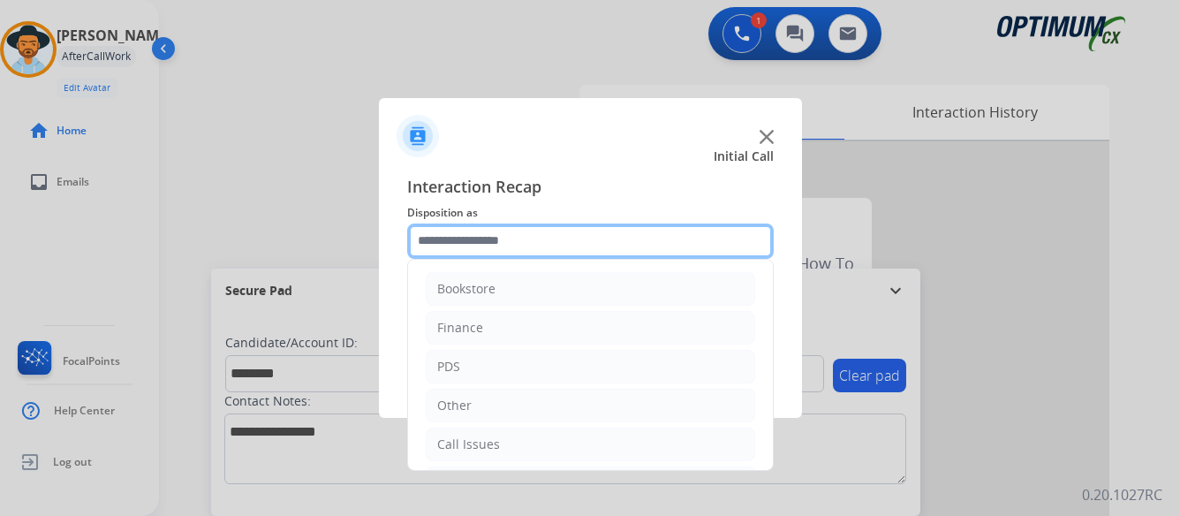 Image resolution: width=1180 pixels, height=516 pixels. Describe the element at coordinates (466, 289) in the screenshot. I see `div: Bookstore` at that location.